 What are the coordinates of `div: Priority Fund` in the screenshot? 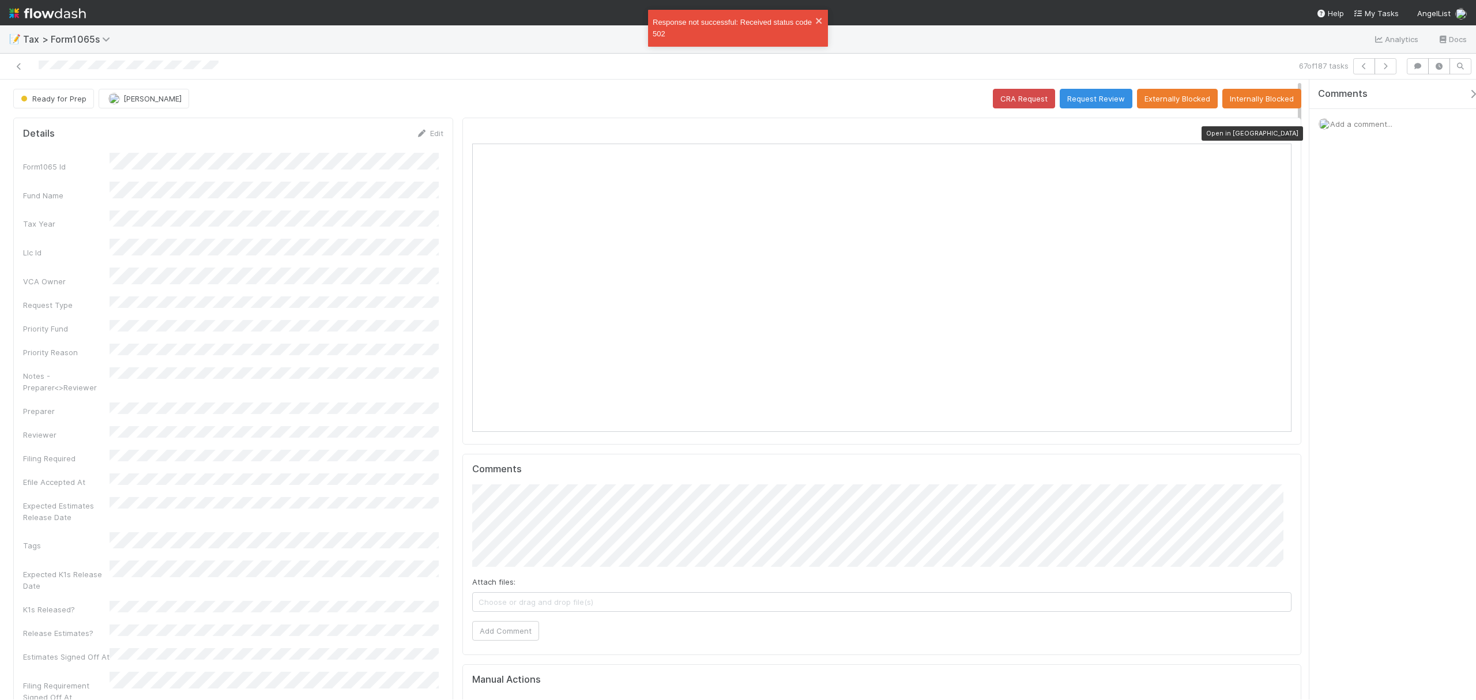 It's located at (66, 329).